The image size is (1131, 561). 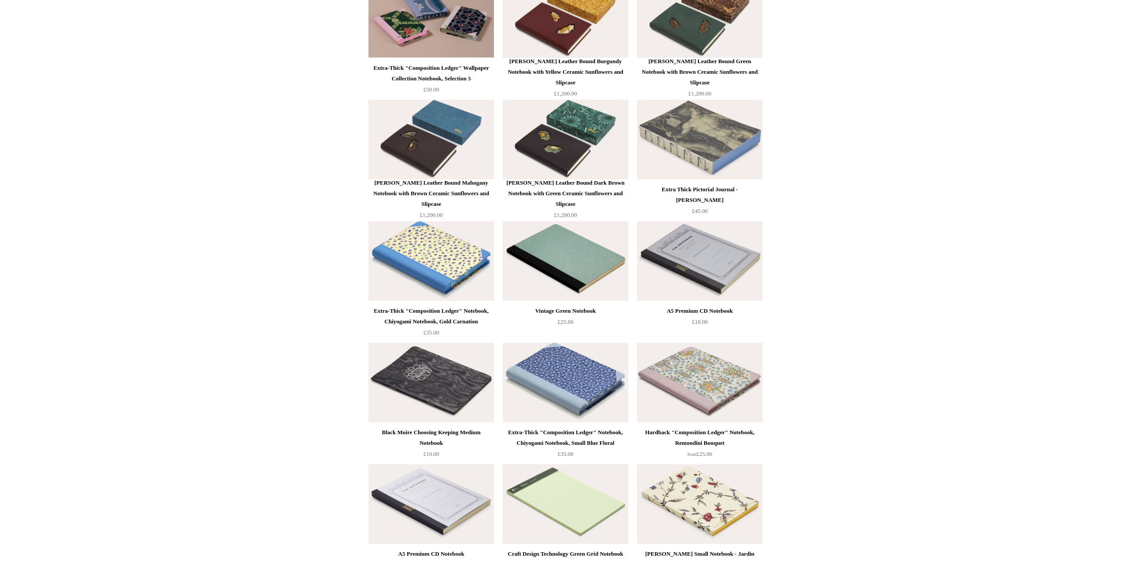 What do you see at coordinates (431, 383) in the screenshot?
I see `img: Black Moire Choosing Keeping Medium Notebook` at bounding box center [431, 383].